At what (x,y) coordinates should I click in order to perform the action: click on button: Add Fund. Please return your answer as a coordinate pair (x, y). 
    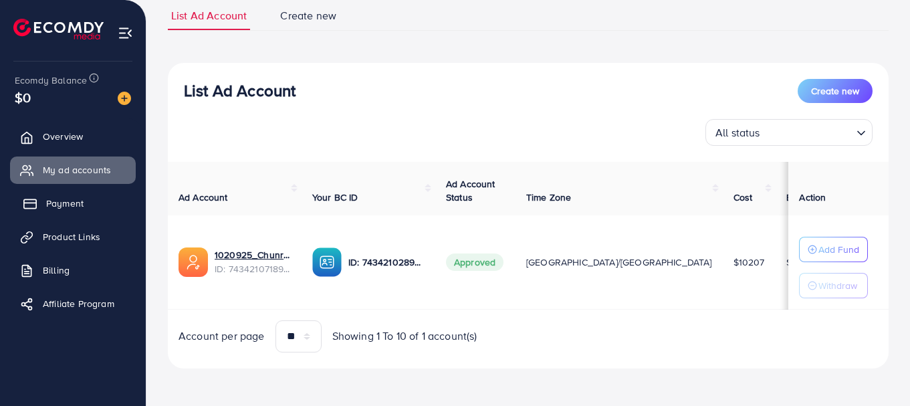
    Looking at the image, I should click on (833, 249).